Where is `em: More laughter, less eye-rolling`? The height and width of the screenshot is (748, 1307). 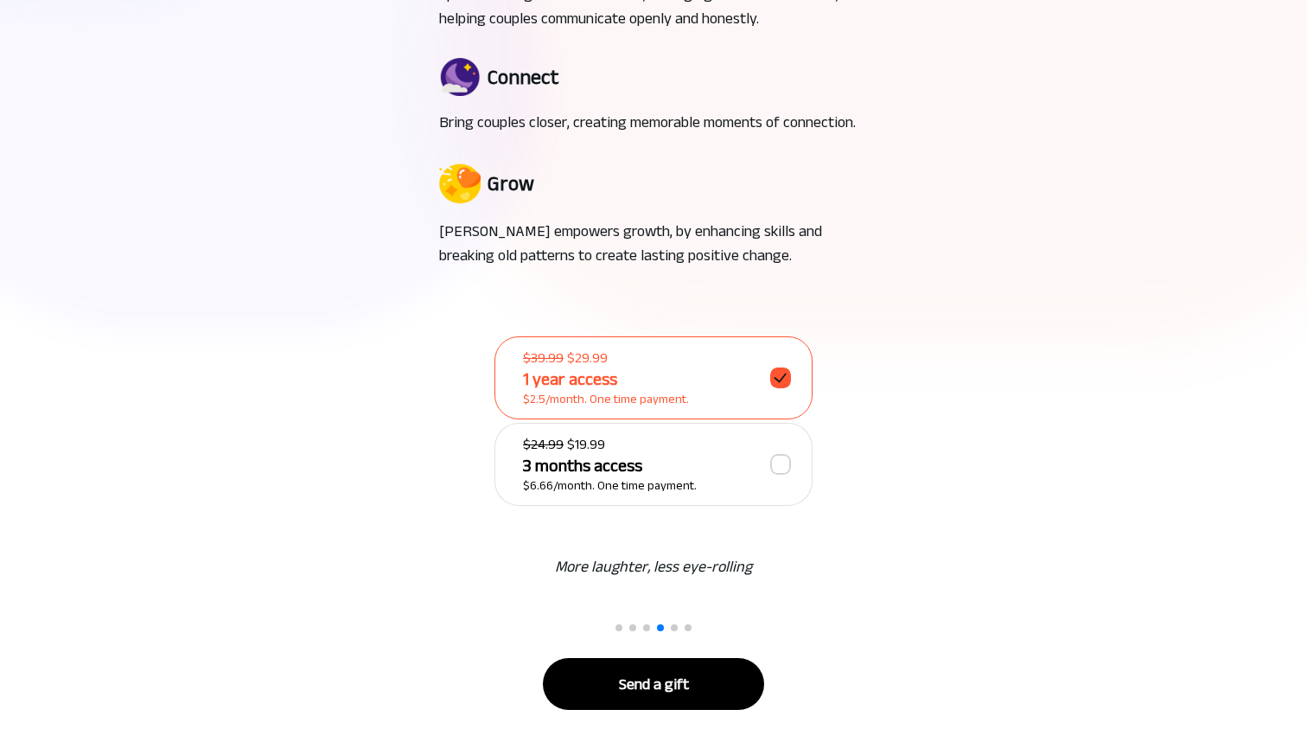 em: More laughter, less eye-rolling is located at coordinates (653, 566).